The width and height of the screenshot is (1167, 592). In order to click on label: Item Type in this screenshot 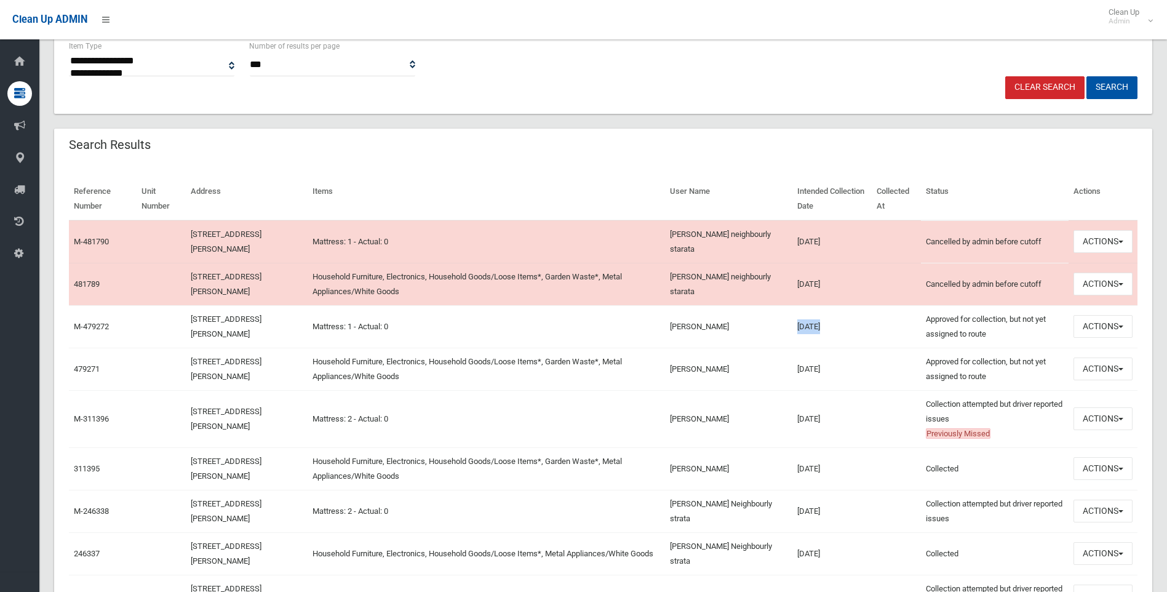, I will do `click(85, 46)`.